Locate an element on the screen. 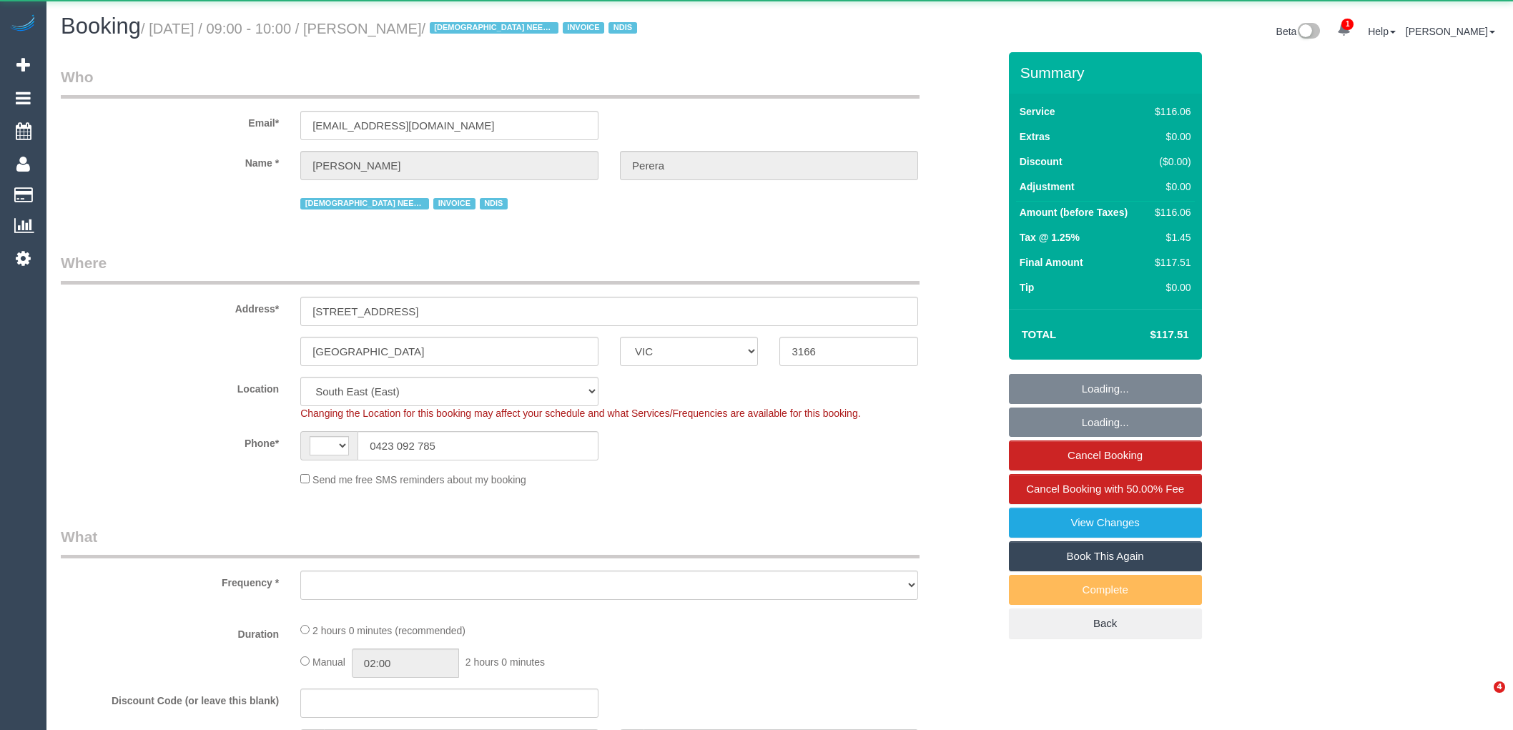 Image resolution: width=1513 pixels, height=730 pixels. label: Tip is located at coordinates (1027, 287).